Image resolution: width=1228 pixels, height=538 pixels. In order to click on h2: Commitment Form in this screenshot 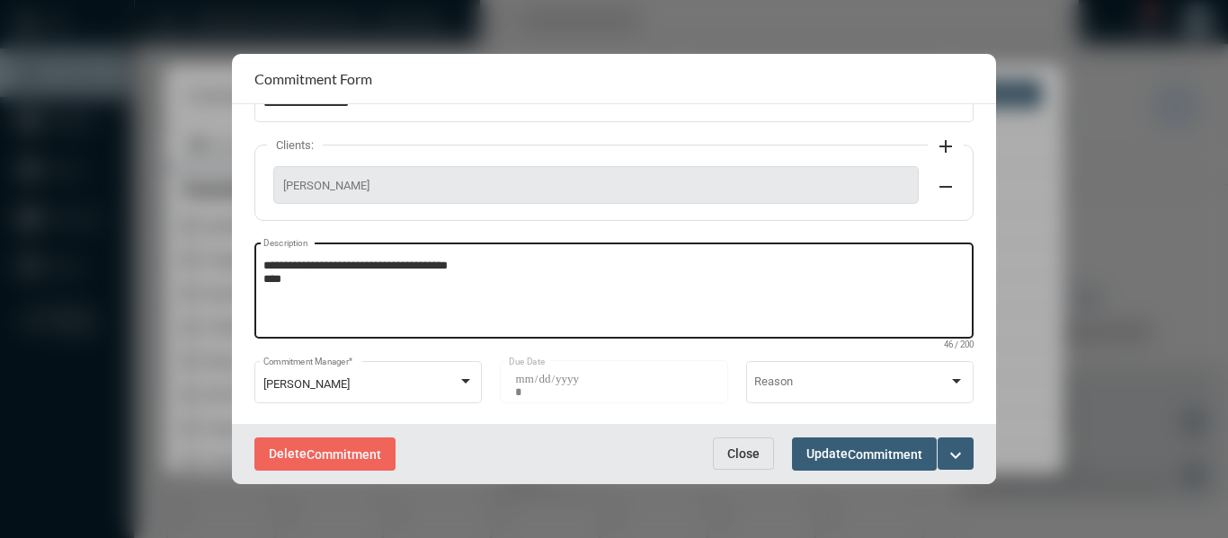, I will do `click(313, 78)`.